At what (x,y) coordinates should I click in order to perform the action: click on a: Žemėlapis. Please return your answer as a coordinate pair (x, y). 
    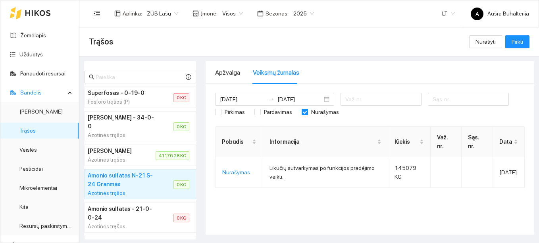
    Looking at the image, I should click on (33, 35).